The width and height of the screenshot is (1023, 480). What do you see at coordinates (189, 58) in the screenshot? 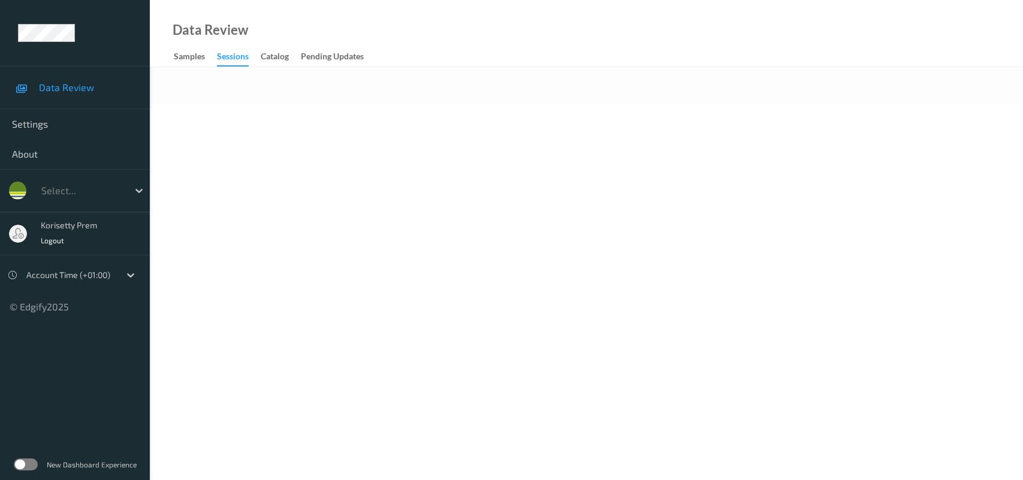
I see `div: Samples` at bounding box center [189, 58].